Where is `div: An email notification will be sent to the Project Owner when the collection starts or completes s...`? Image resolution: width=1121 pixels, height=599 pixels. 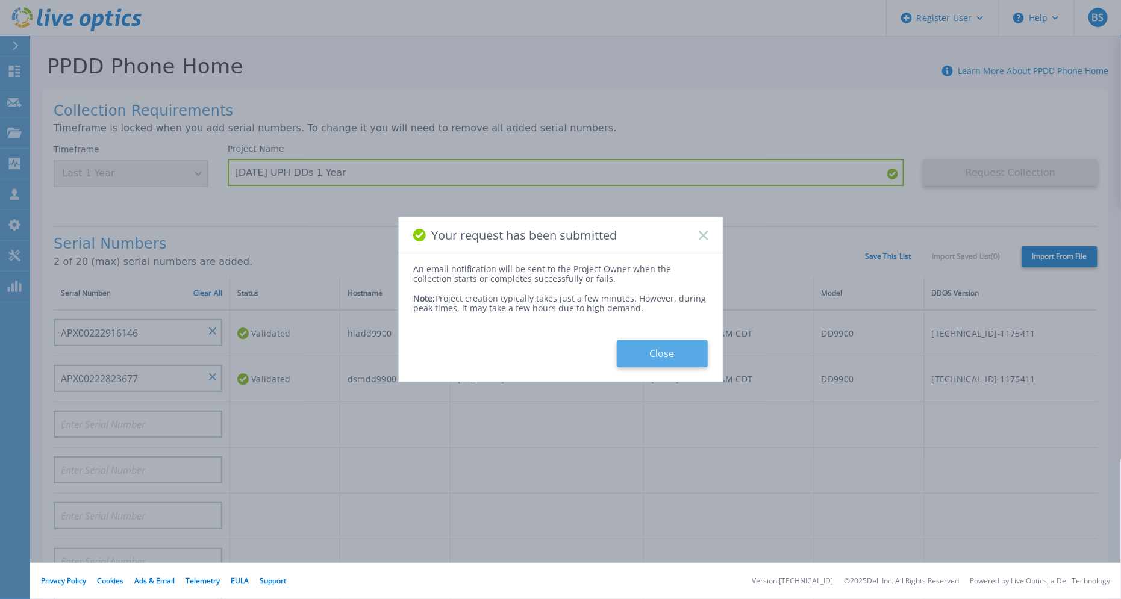
div: An email notification will be sent to the Project Owner when the collection starts or completes s... is located at coordinates (561, 274).